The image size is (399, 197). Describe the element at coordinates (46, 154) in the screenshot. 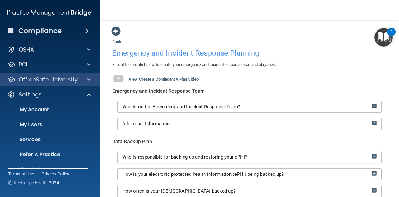

I see `p: Refer A Practice` at that location.